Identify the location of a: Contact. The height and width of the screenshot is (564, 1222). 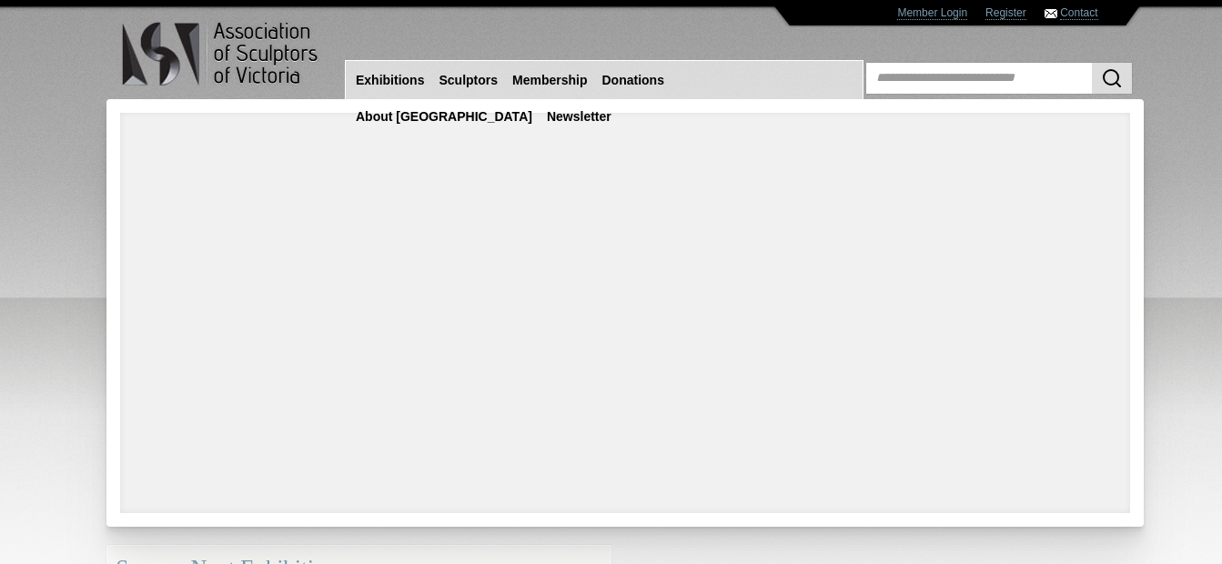
(1079, 13).